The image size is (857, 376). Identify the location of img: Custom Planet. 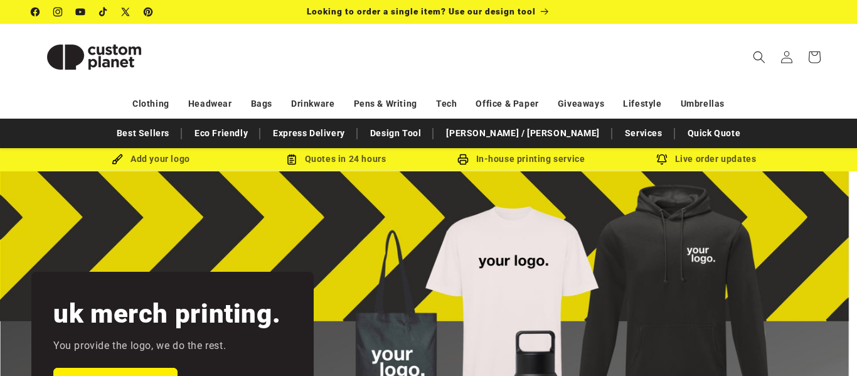
(94, 57).